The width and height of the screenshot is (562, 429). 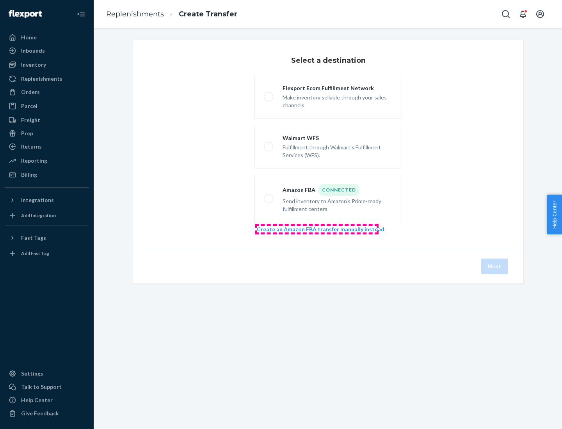 I want to click on div: Inventory, so click(x=34, y=65).